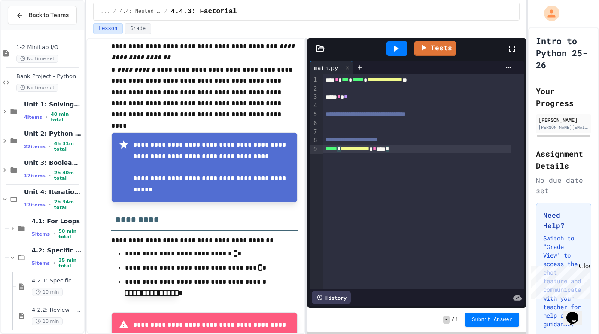  Describe the element at coordinates (492, 320) in the screenshot. I see `span: Submit Answer` at that location.